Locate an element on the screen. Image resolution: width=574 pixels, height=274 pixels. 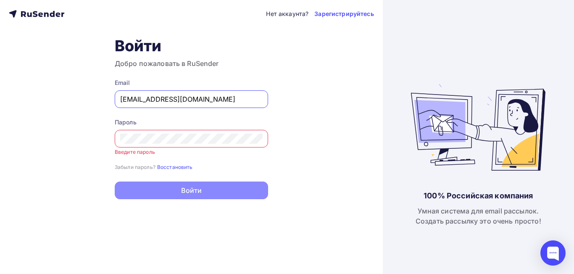
div: Умная система для email рассылок. Создать рассылку это очень просто! is located at coordinates (478, 216).